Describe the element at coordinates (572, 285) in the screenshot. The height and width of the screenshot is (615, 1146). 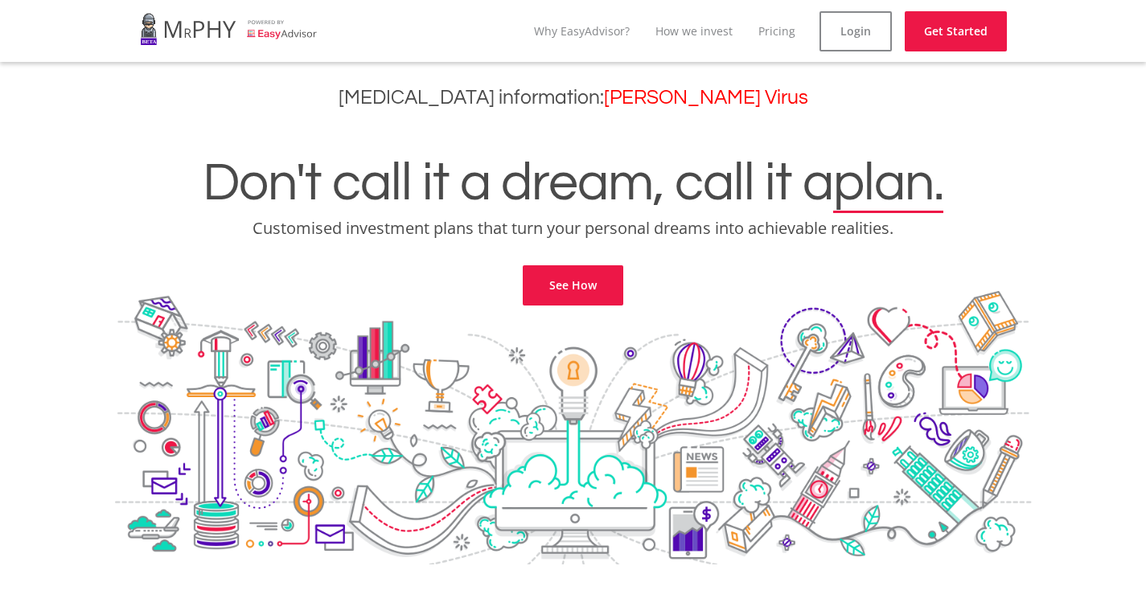
I see `a: See How` at that location.